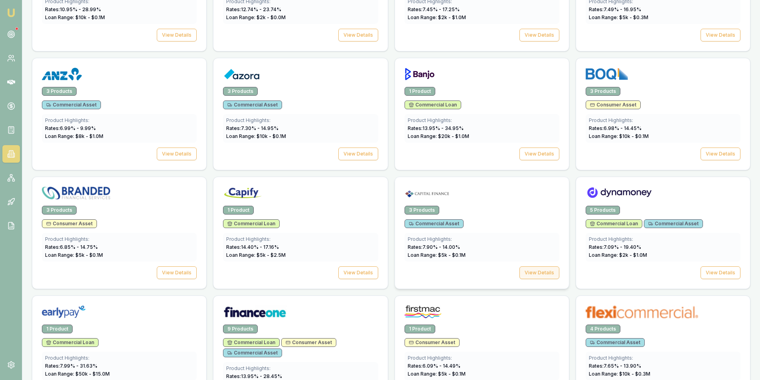 This screenshot has height=380, width=760. I want to click on span: Rates: 7.45 % - 17.25 %, so click(434, 9).